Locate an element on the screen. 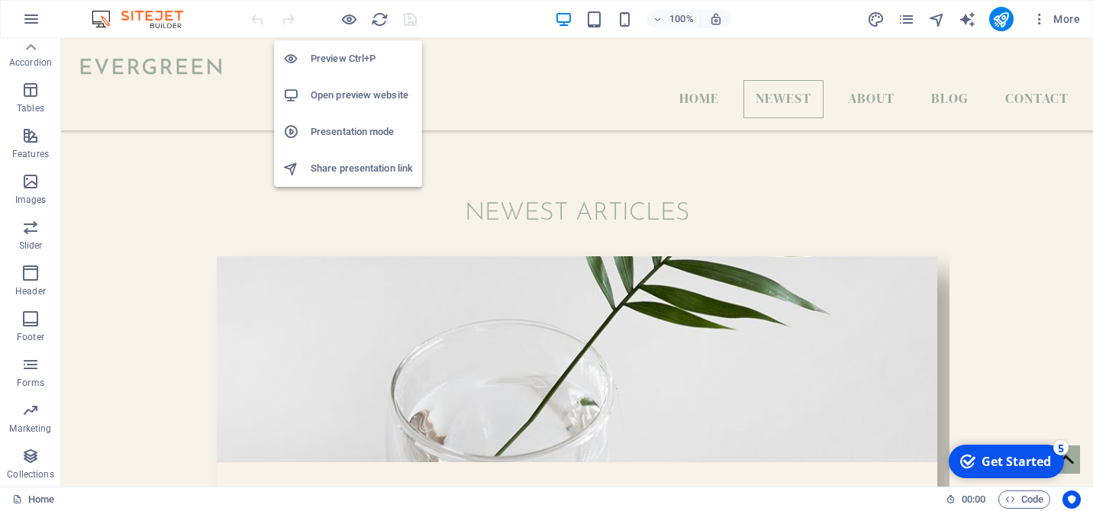 This screenshot has height=511, width=1093. button: Usercentrics is located at coordinates (1072, 500).